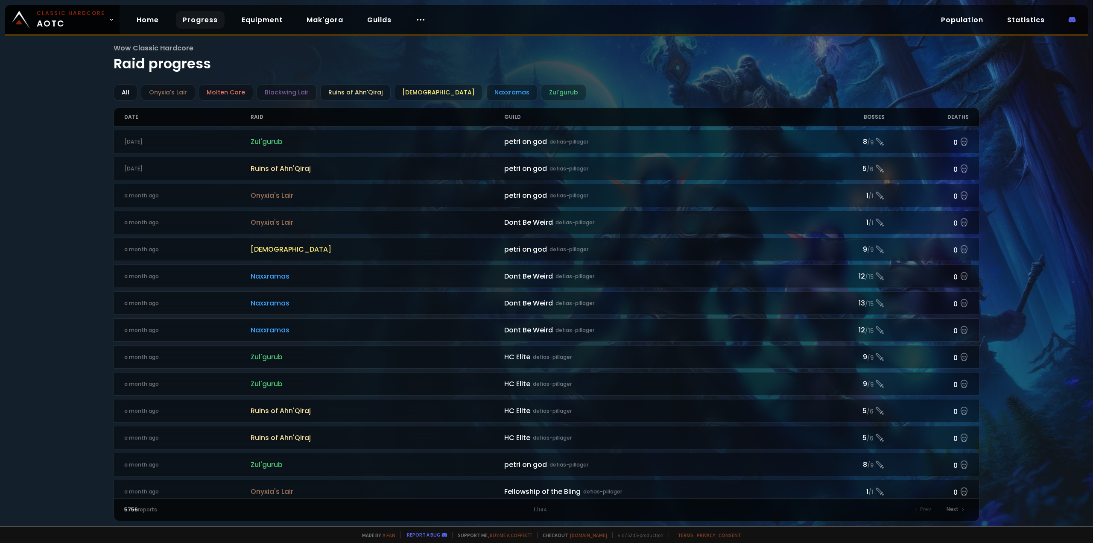 The image size is (1093, 543). I want to click on div: Prev, so click(923, 510).